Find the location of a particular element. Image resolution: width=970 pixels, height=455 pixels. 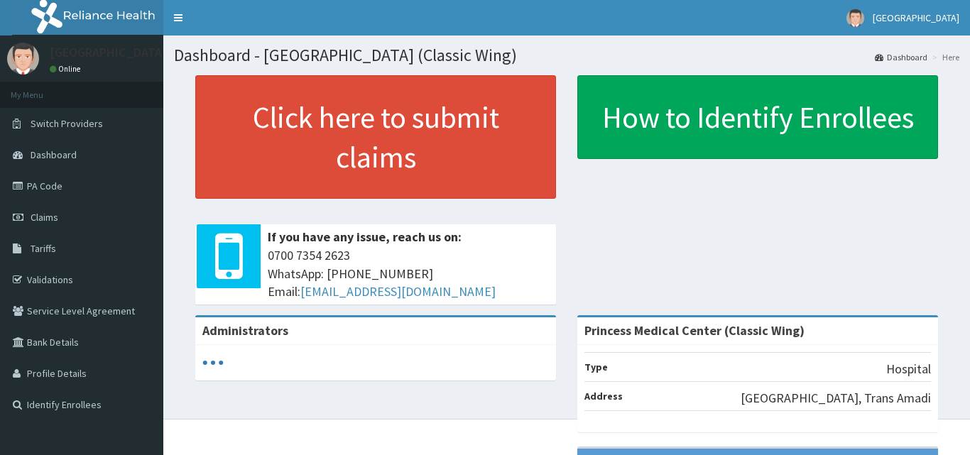

li: Here is located at coordinates (944, 57).